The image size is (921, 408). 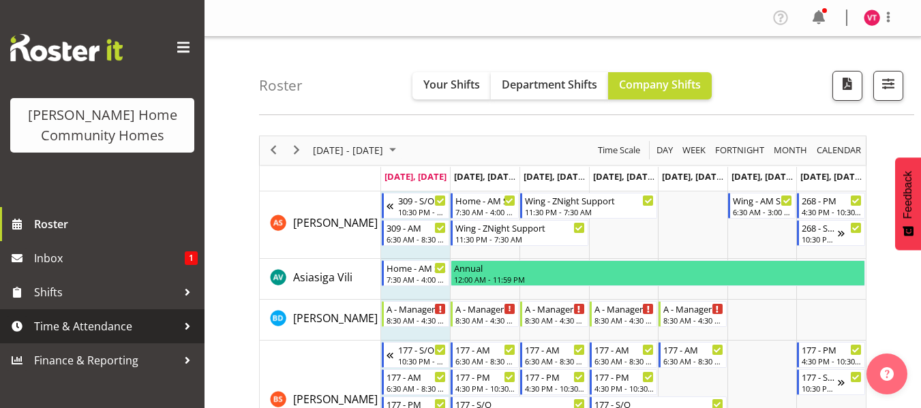 What do you see at coordinates (831, 233) in the screenshot?
I see `div: Arshdeep Singh"s event - 268 - S/O Begin From Sunday, October 5, 2025 at 10:30:00 PM GMT+13:00 En...` at bounding box center [831, 233].